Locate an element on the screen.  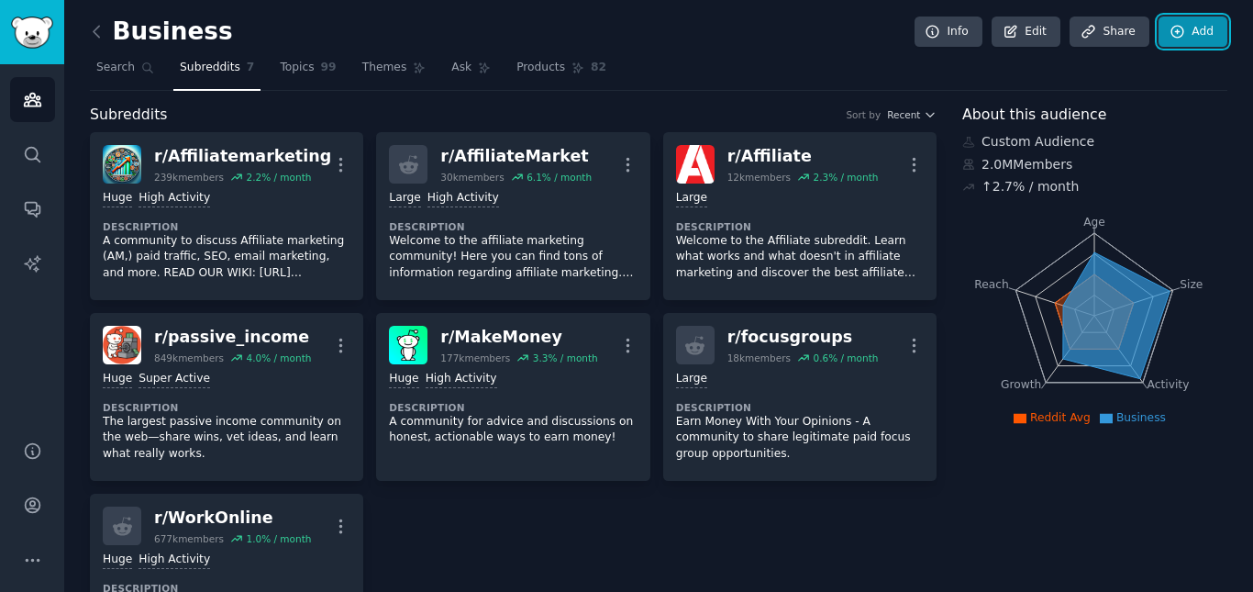
a: MakeMoneyr/MakeMoney177kmembers3.3% / monthHugeHigh ActivityDescriptionA community for advice and... is located at coordinates (513, 396).